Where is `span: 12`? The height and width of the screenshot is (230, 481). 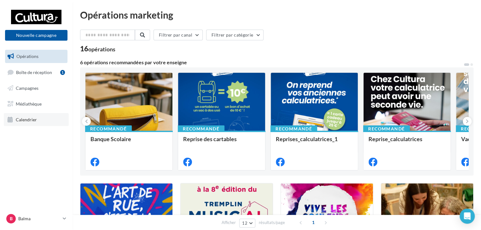
span: 12 is located at coordinates (244, 223).